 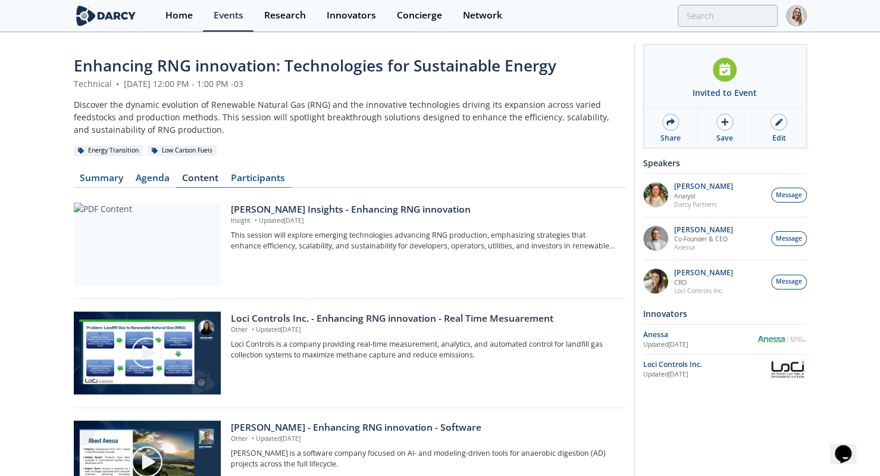 What do you see at coordinates (285, 15) in the screenshot?
I see `div: Research` at bounding box center [285, 15].